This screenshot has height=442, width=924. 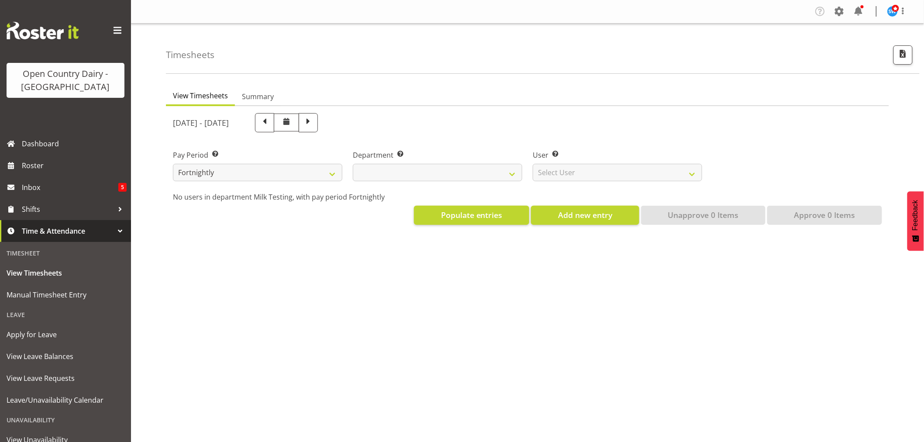 What do you see at coordinates (916, 221) in the screenshot?
I see `button: Feedback - Show survey` at bounding box center [916, 221].